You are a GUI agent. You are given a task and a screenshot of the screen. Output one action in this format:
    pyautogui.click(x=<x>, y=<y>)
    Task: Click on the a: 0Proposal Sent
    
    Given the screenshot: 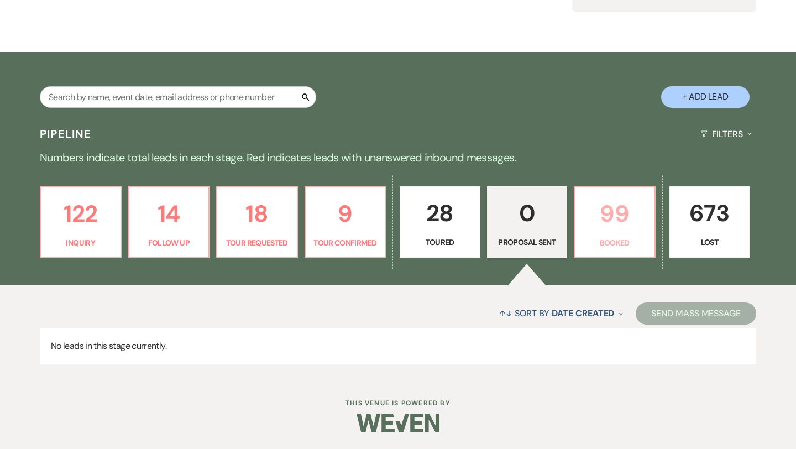 What is the action you would take?
    pyautogui.click(x=527, y=222)
    